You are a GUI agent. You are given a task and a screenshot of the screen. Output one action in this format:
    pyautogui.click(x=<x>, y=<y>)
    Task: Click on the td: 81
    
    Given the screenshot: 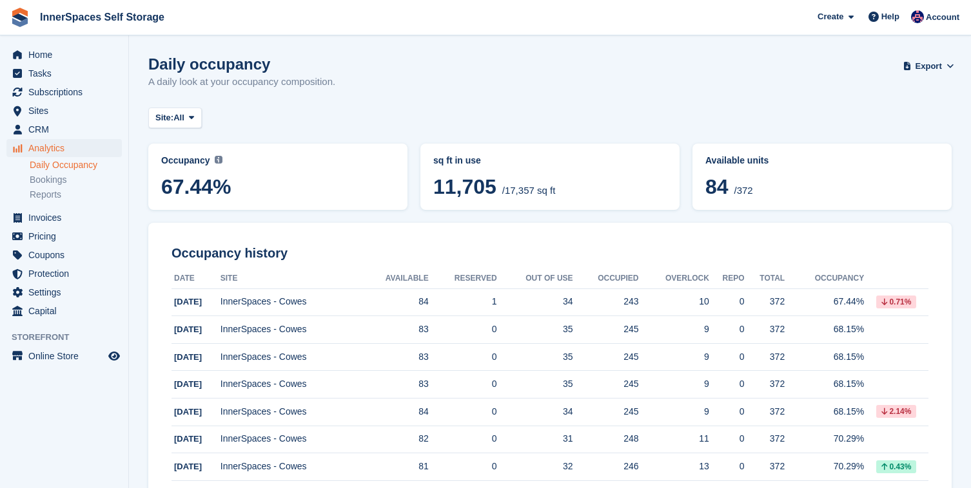 What is the action you would take?
    pyautogui.click(x=394, y=467)
    